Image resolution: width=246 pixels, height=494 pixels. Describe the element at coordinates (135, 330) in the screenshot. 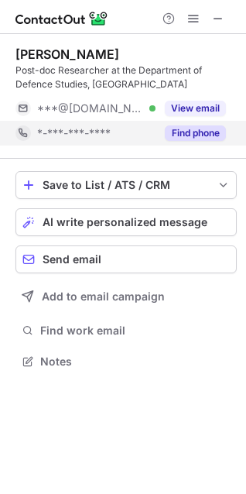

I see `span: Find work email` at that location.